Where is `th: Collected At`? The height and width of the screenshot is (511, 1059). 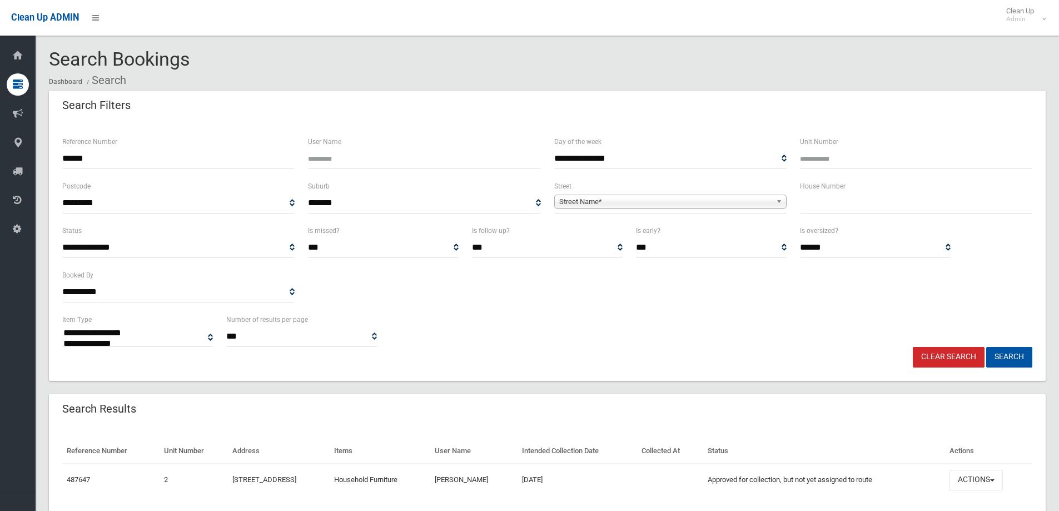 th: Collected At is located at coordinates (670, 451).